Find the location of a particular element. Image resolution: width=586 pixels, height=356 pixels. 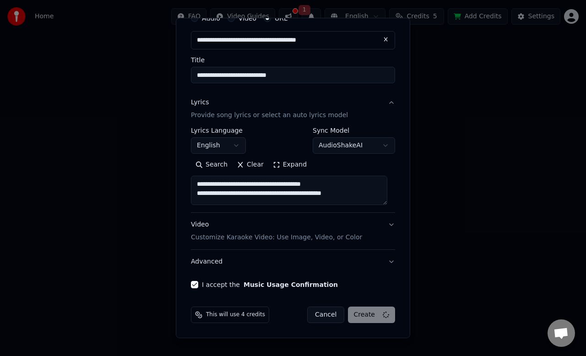

span: This will use 4 credits is located at coordinates (235, 315).